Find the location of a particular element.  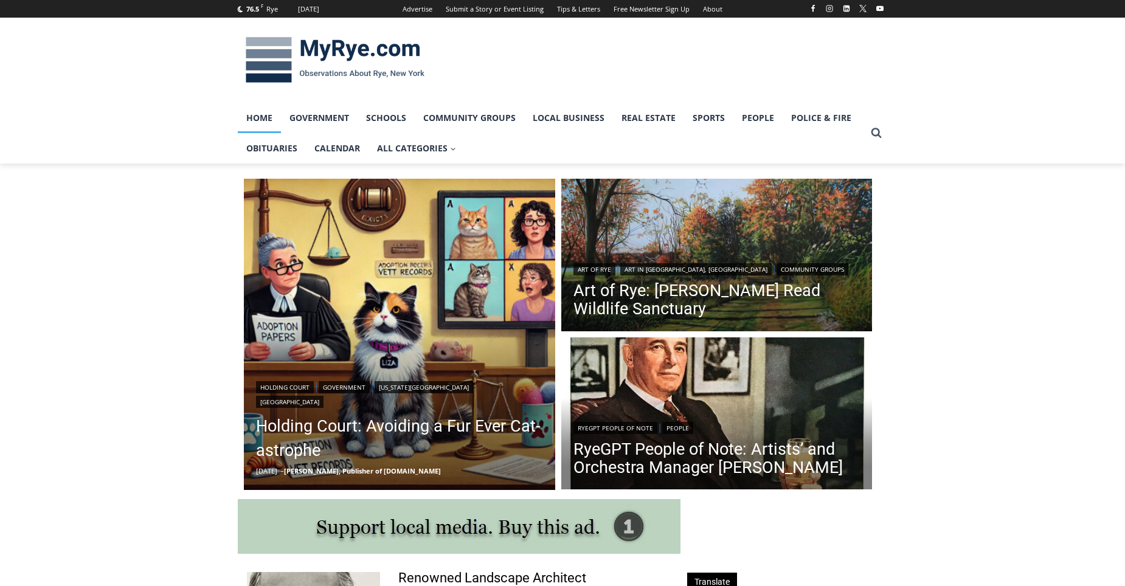

a: Holding Court: Avoiding a Fur Ever Cat-astrophe is located at coordinates (400, 438).